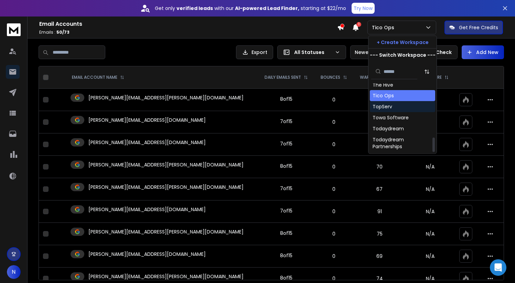  I want to click on div: Open Intercom Messenger, so click(498, 268).